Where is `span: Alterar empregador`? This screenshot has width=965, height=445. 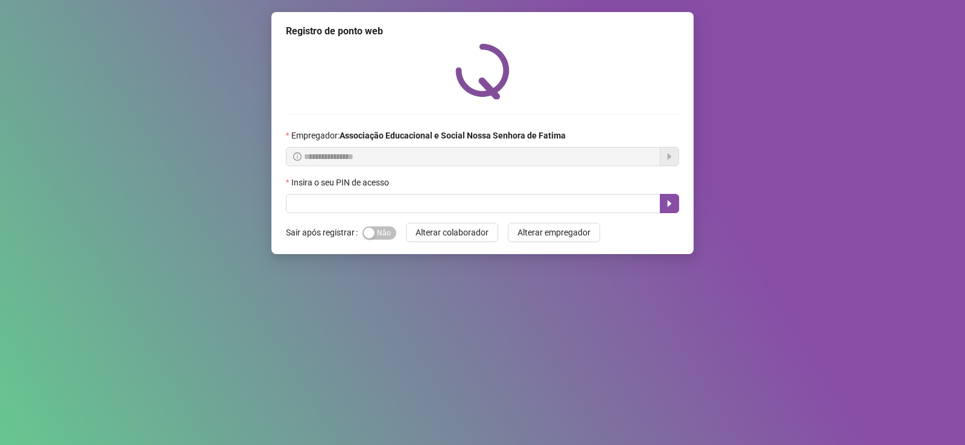 span: Alterar empregador is located at coordinates (553, 233).